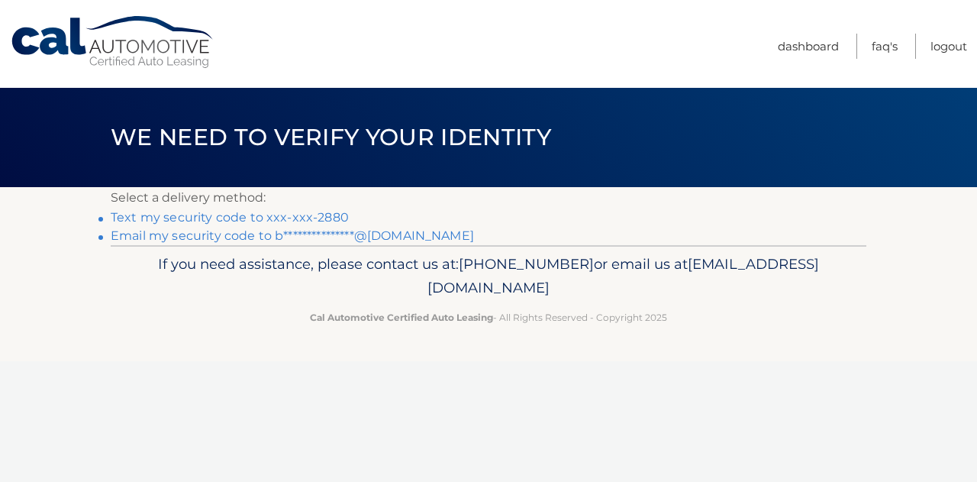  Describe the element at coordinates (402, 317) in the screenshot. I see `strong: Cal Automotive Certified Auto Leasing` at that location.